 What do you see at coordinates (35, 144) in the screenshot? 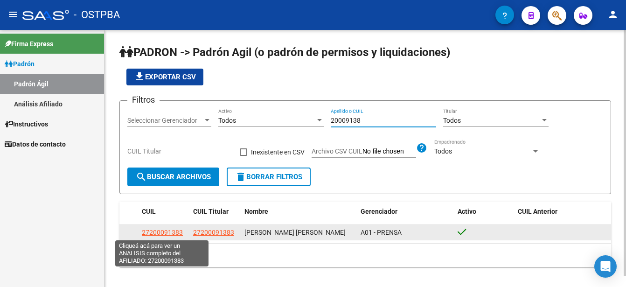
I see `span: Datos de contacto` at bounding box center [35, 144].